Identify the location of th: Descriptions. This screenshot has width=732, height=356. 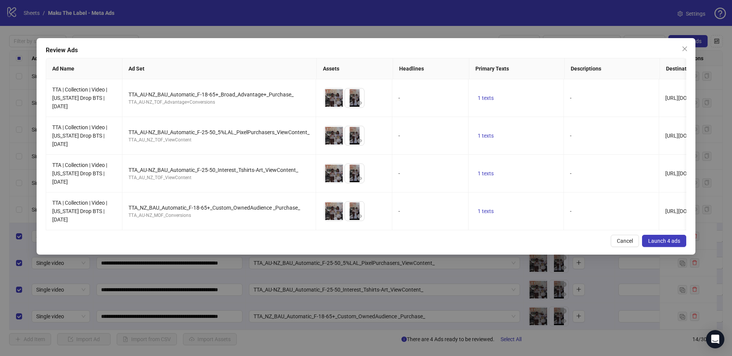
(612, 69).